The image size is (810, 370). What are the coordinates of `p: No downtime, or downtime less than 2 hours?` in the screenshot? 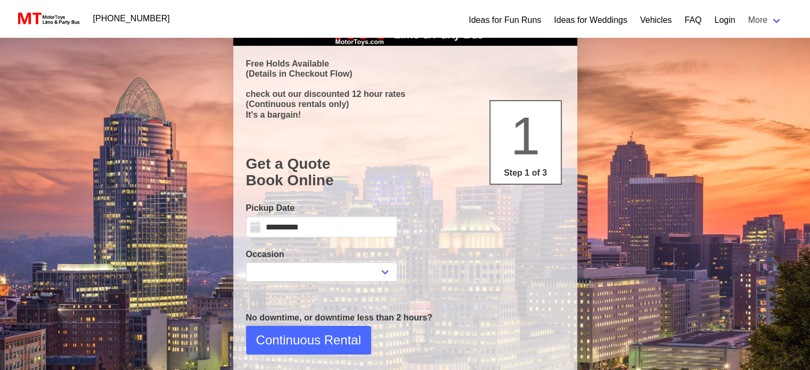 It's located at (406, 318).